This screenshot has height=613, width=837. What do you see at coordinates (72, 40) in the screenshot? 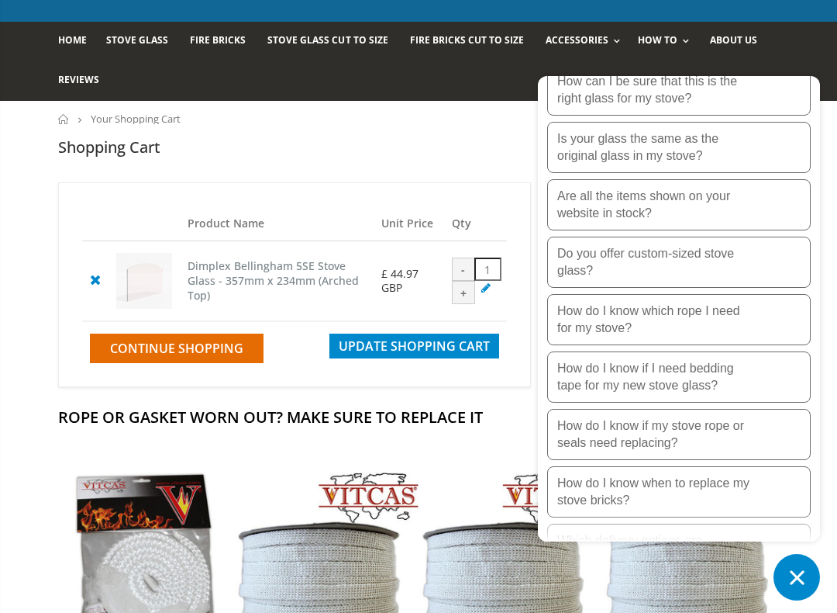
I see `span: Home` at bounding box center [72, 40].